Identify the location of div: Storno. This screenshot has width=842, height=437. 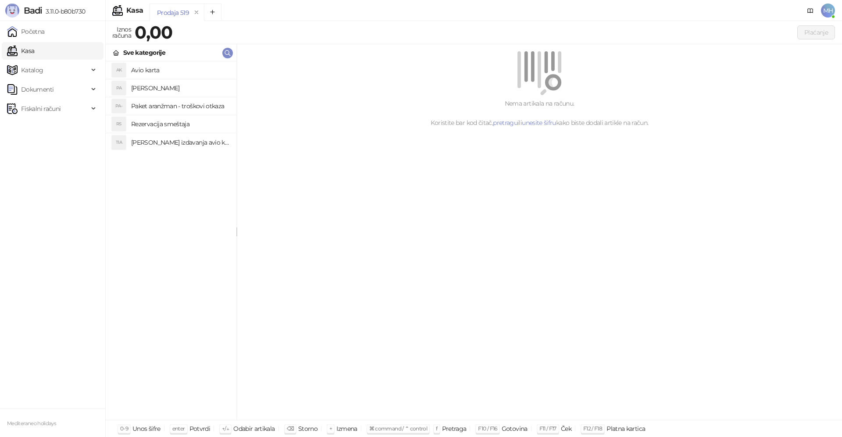
(308, 429).